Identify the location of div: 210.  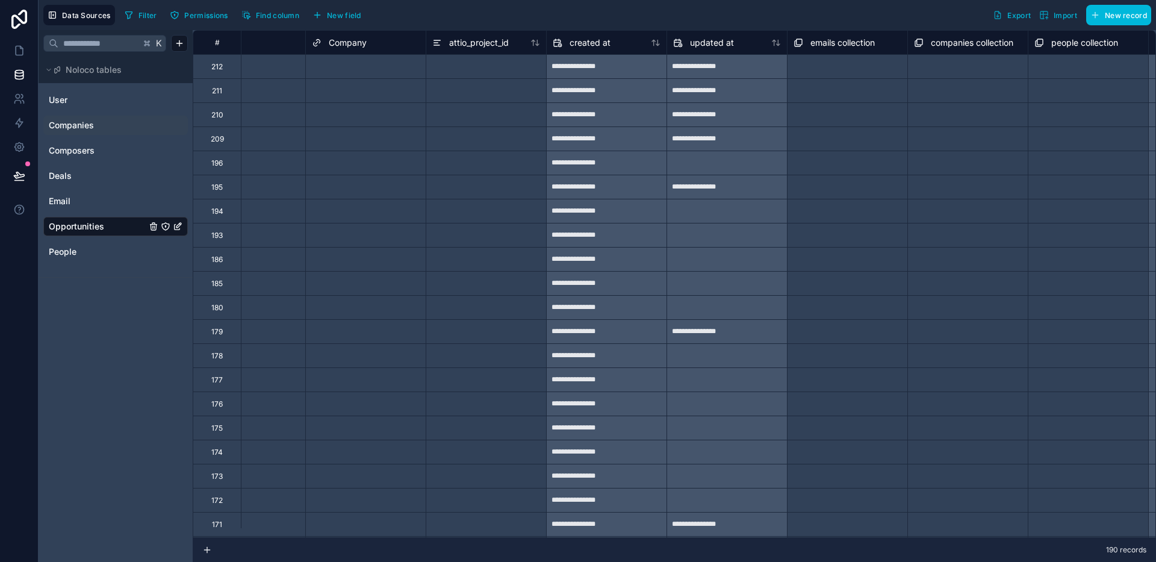
(217, 115).